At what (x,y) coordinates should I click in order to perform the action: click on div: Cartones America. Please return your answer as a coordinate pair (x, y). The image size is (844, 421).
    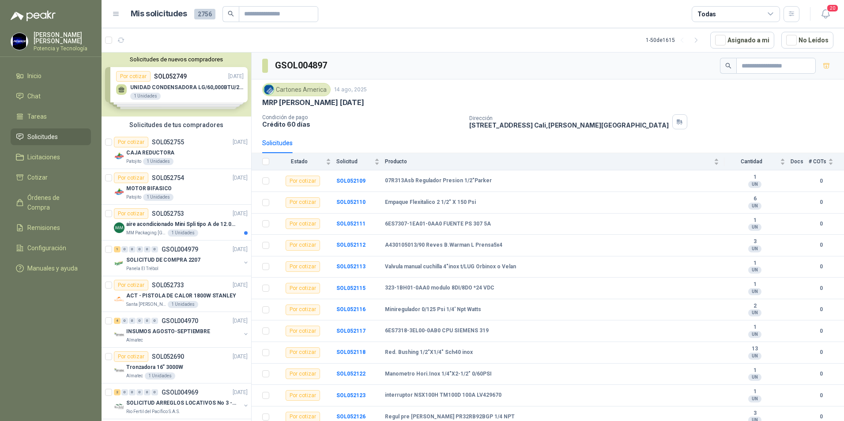
    Looking at the image, I should click on (296, 90).